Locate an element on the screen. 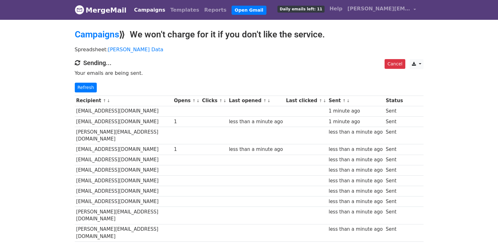  a: Templates is located at coordinates (185, 10).